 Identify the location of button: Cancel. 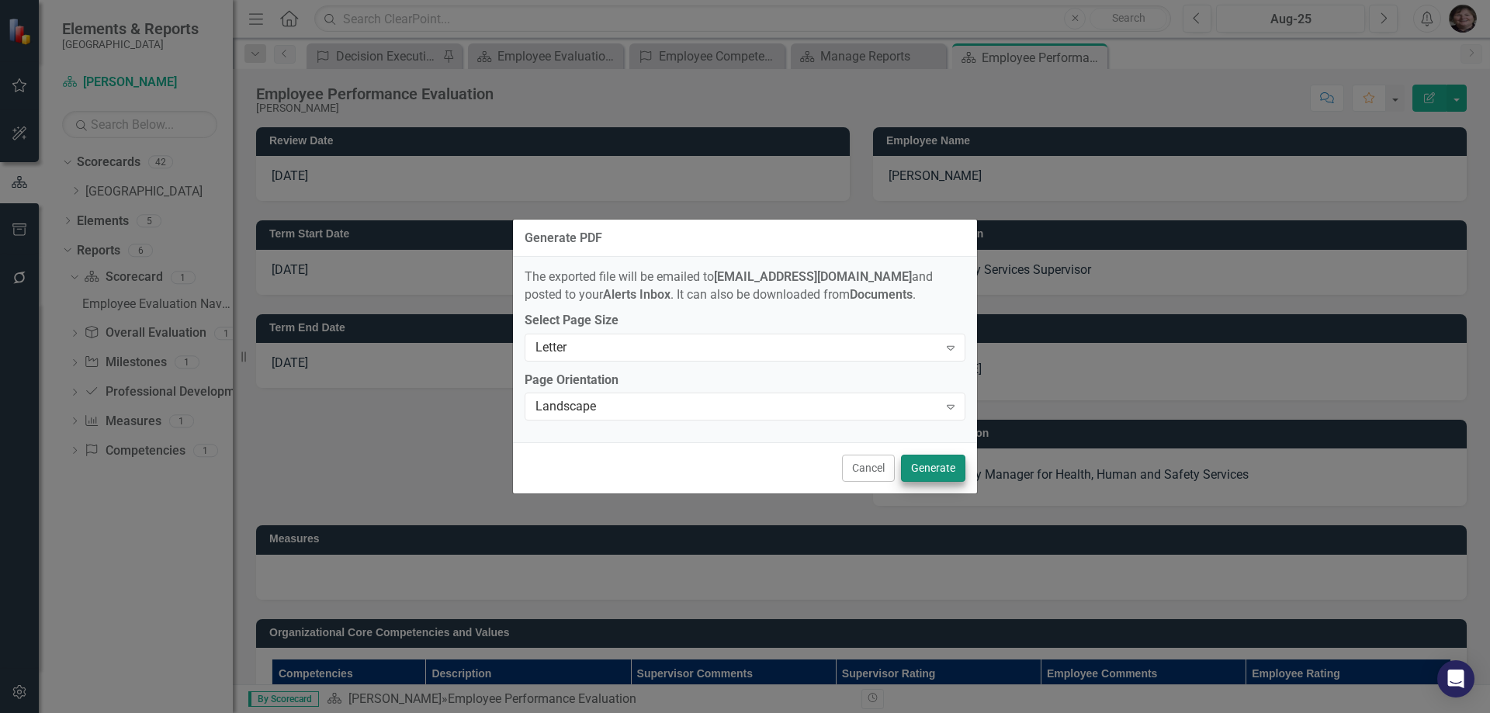
(868, 468).